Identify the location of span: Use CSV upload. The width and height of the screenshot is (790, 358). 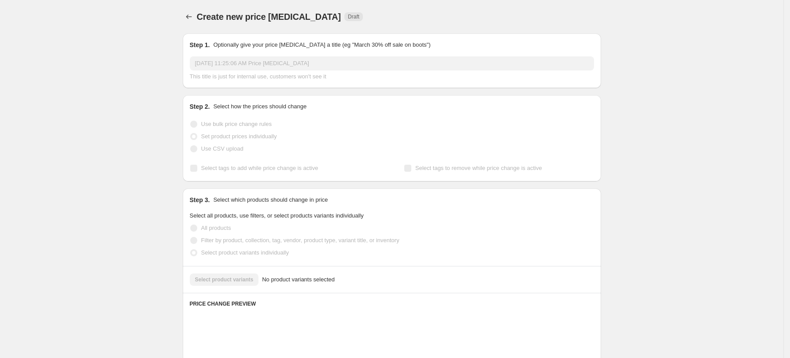
(222, 148).